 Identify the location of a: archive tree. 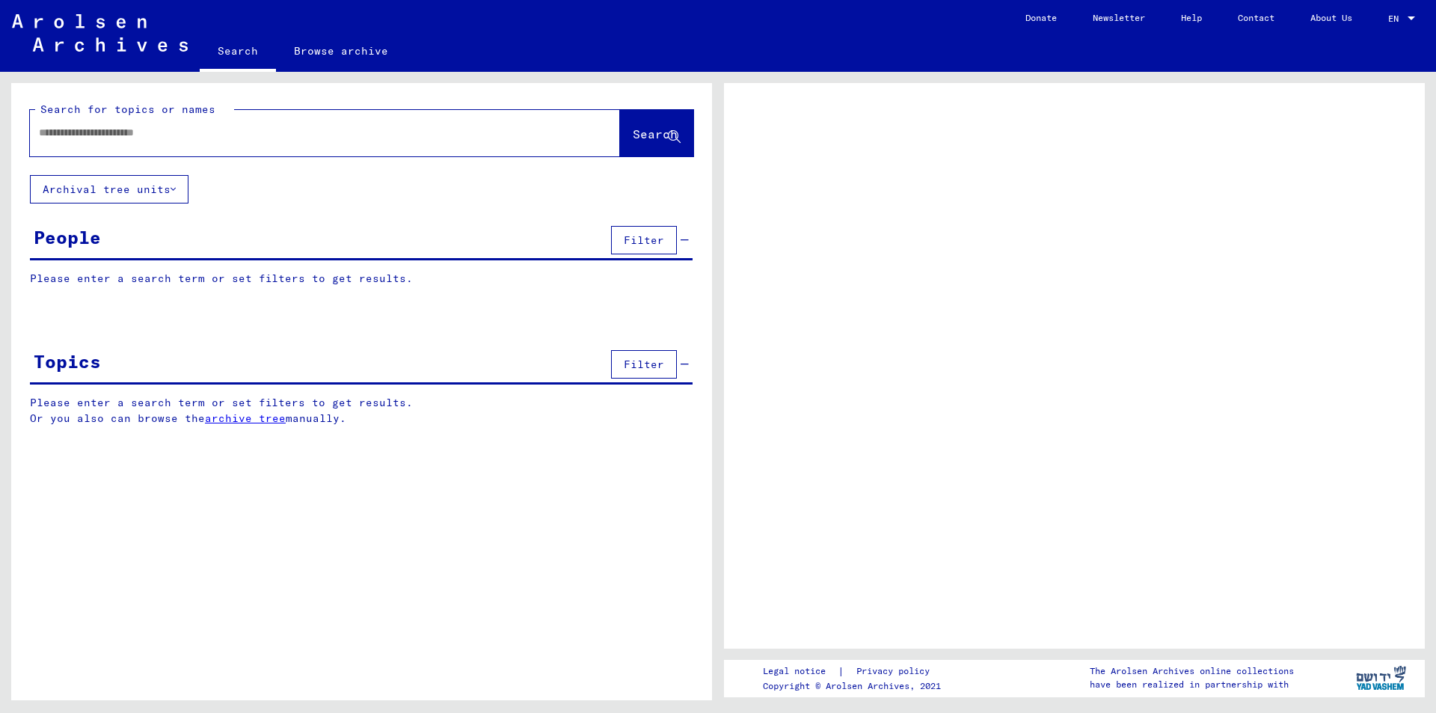
(245, 418).